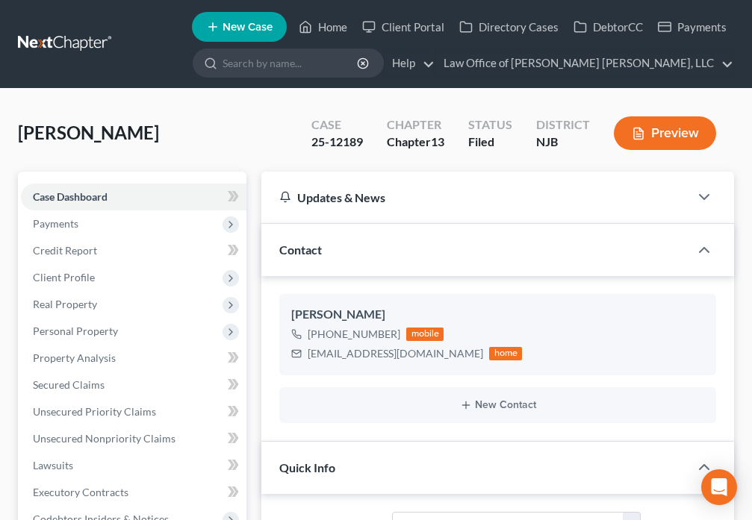  Describe the element at coordinates (134, 493) in the screenshot. I see `a: Executory Contracts` at that location.